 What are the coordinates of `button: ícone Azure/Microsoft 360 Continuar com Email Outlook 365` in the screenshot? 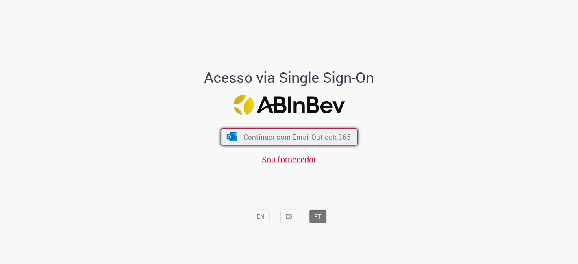 It's located at (289, 137).